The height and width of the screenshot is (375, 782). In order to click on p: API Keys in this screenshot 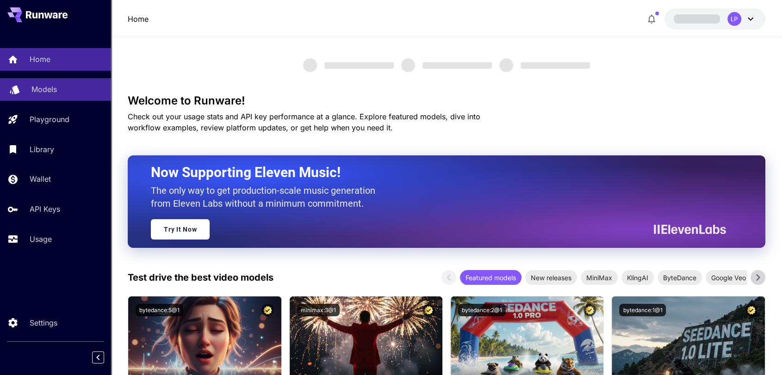, I will do `click(45, 209)`.